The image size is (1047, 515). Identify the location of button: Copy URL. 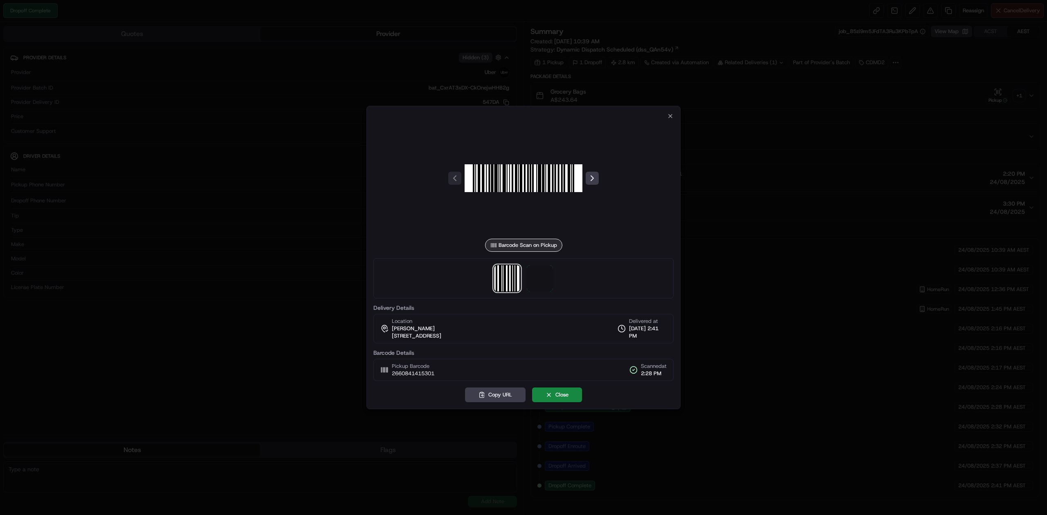
(495, 395).